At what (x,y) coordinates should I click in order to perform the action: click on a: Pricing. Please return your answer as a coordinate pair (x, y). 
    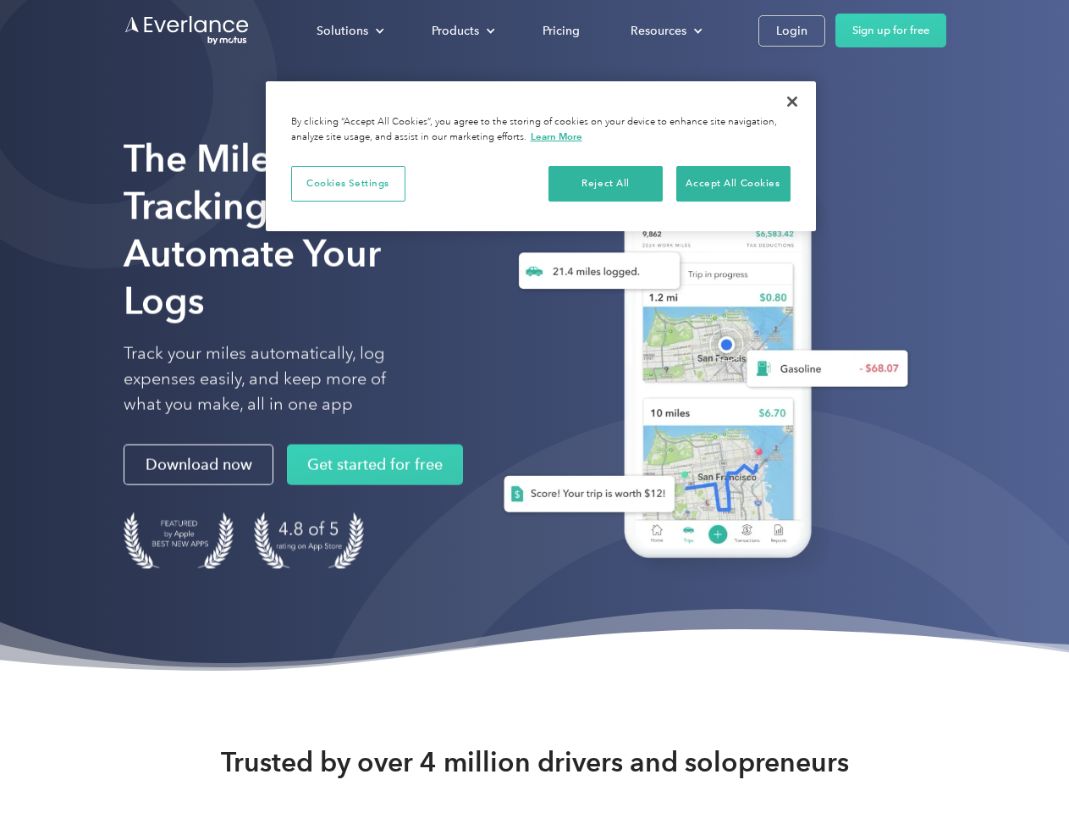
    Looking at the image, I should click on (561, 30).